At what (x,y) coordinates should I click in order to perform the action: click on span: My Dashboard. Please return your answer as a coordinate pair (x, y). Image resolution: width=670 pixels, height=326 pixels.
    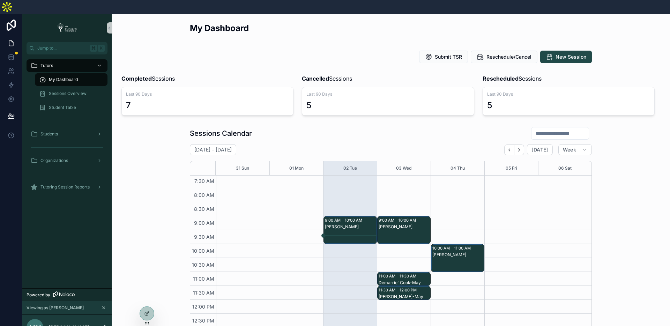
    Looking at the image, I should click on (63, 80).